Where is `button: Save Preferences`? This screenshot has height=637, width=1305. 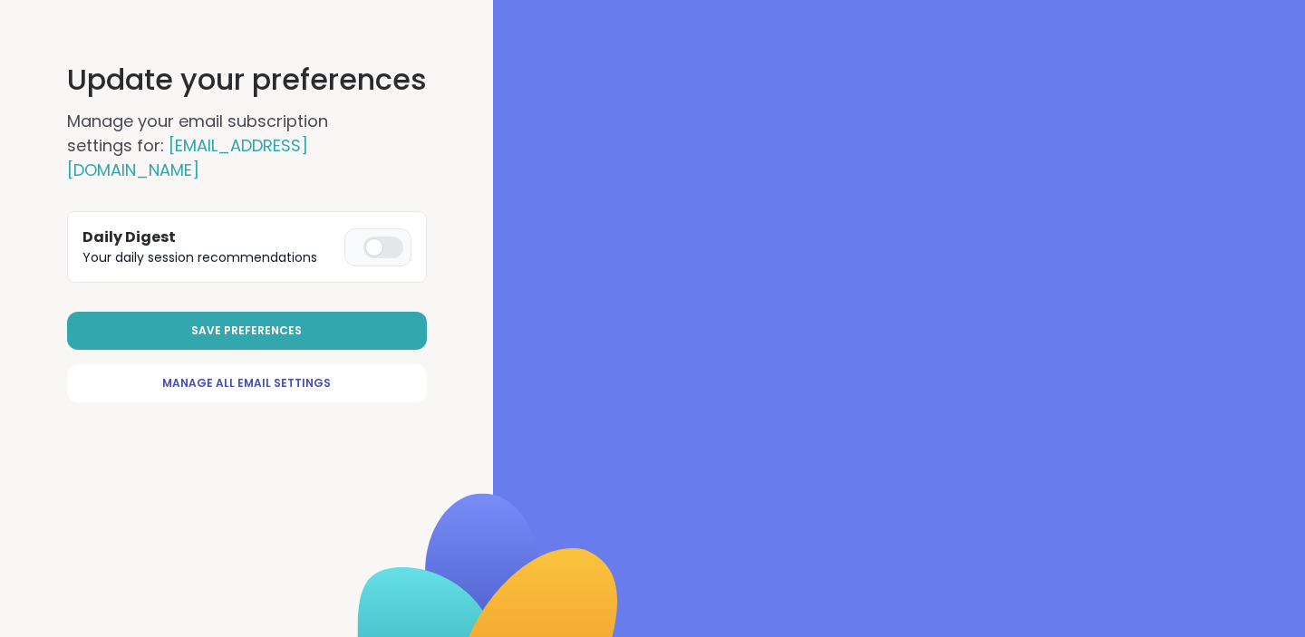 button: Save Preferences is located at coordinates (247, 331).